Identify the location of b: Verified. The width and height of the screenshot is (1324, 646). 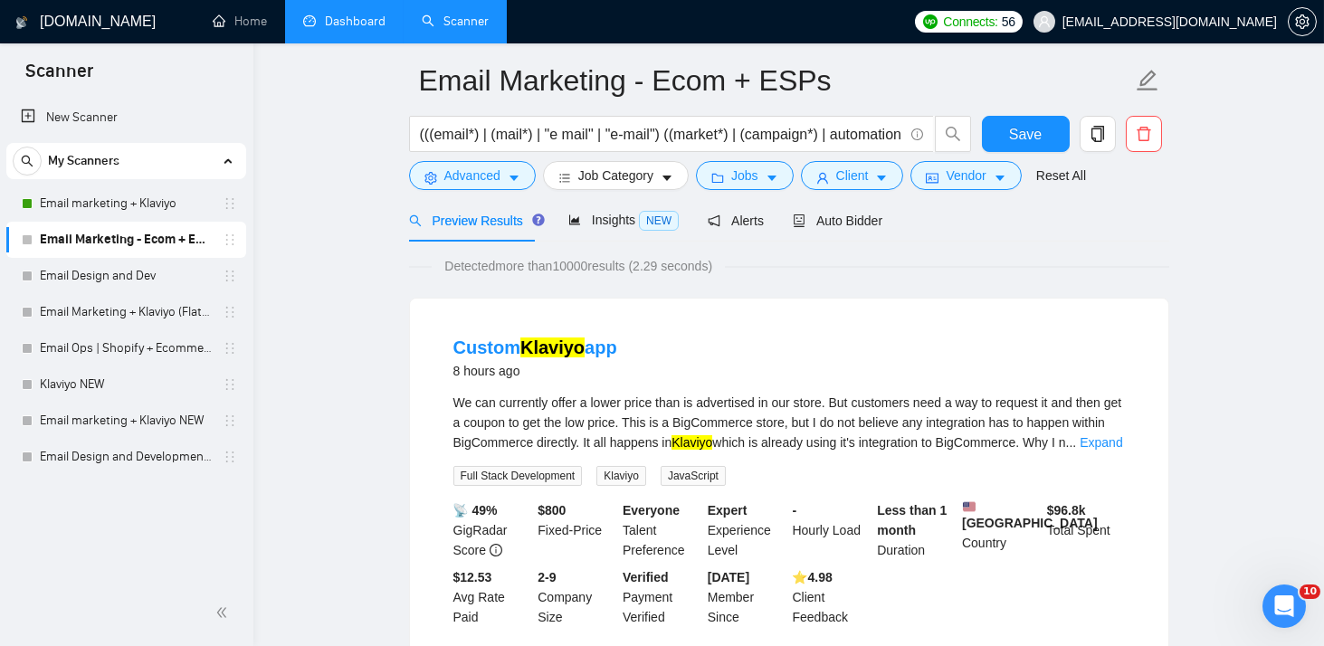
(645, 577).